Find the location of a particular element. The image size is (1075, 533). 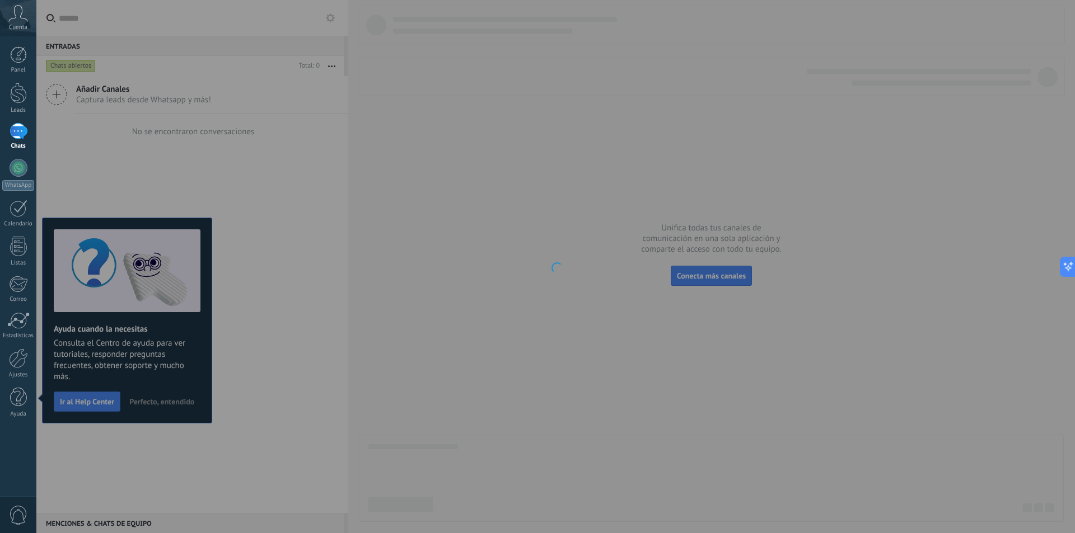

div: Chats is located at coordinates (18, 146).